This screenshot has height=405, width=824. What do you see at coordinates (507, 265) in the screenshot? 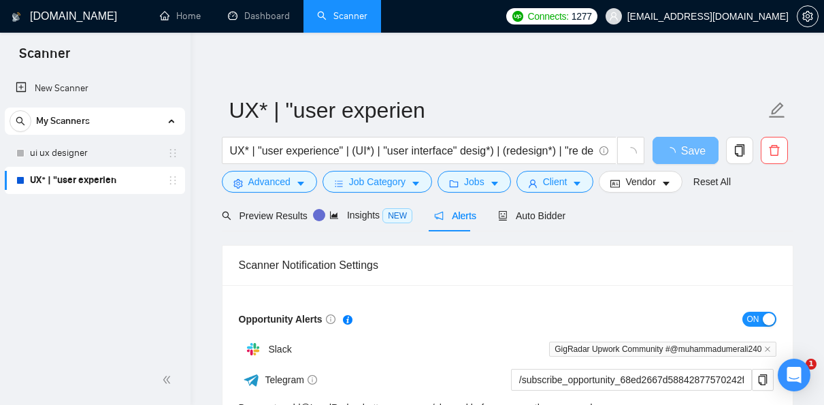
I see `div: Scanner Notification Settings` at bounding box center [507, 265].